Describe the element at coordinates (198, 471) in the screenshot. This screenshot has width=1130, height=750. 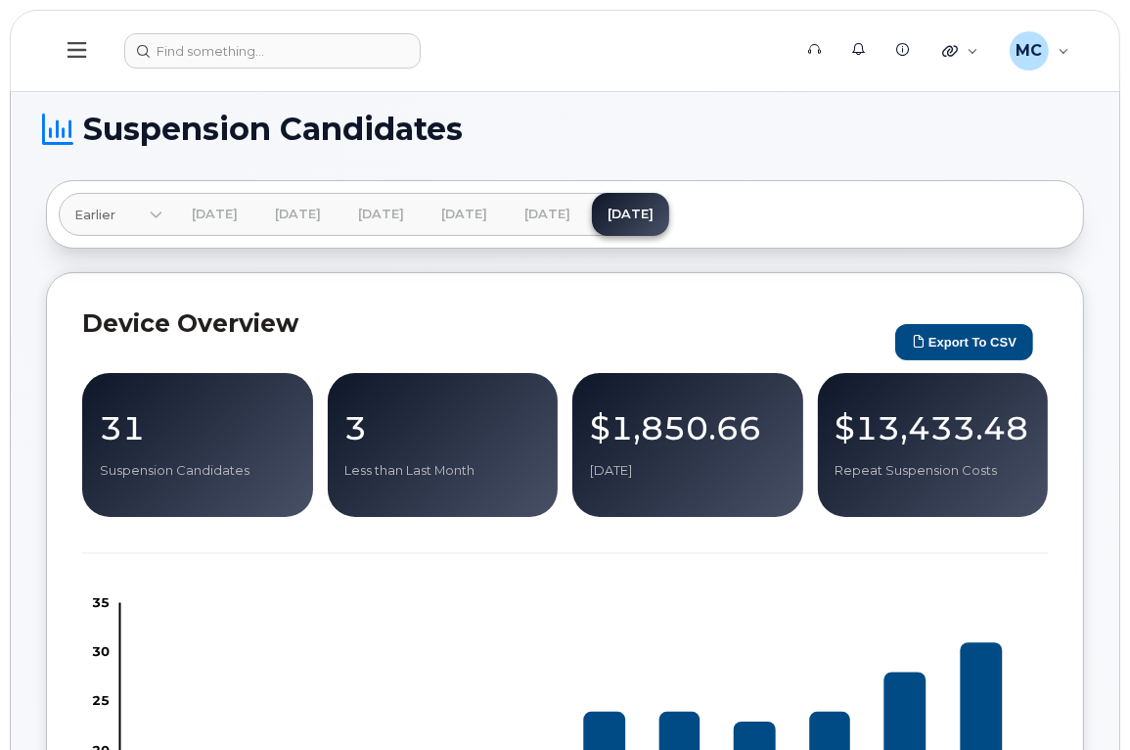
I see `p: Suspension Candidates` at that location.